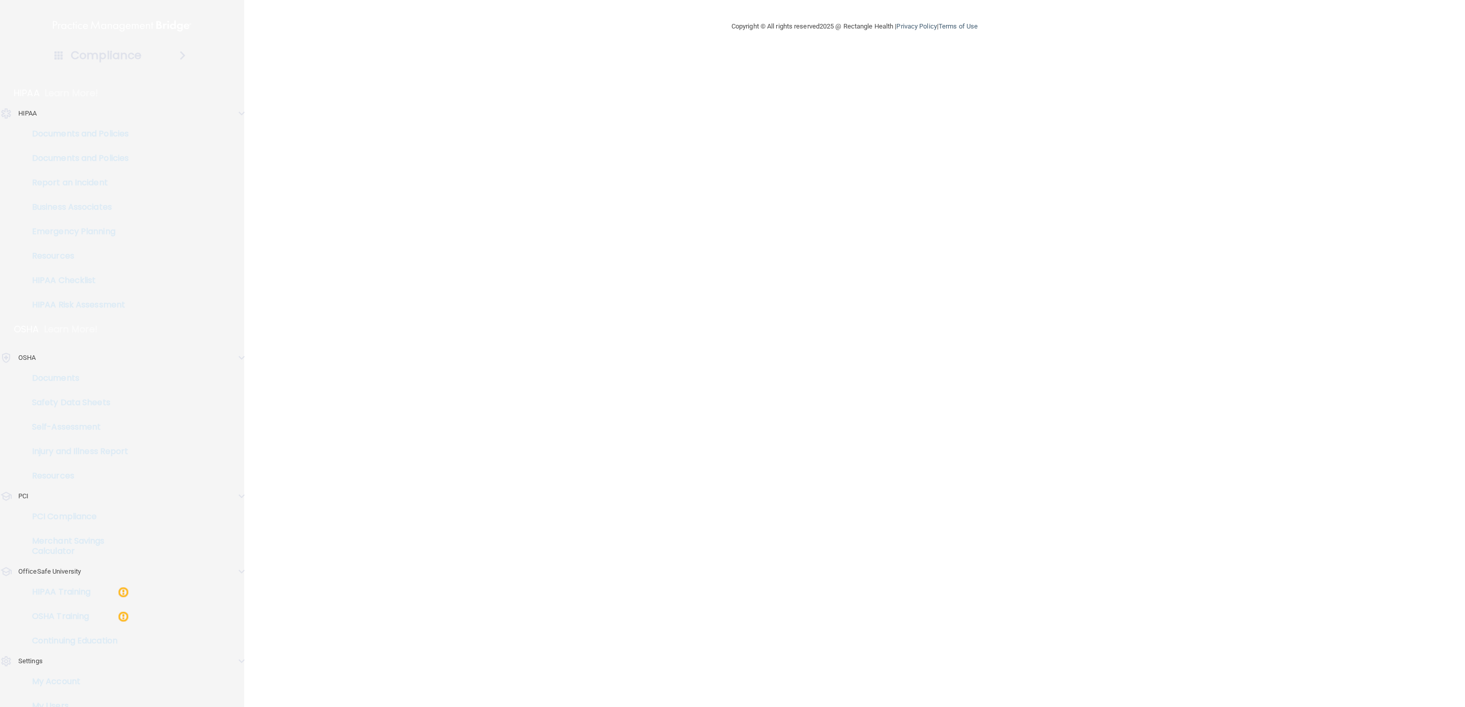  I want to click on p: OSHA Training, so click(48, 616).